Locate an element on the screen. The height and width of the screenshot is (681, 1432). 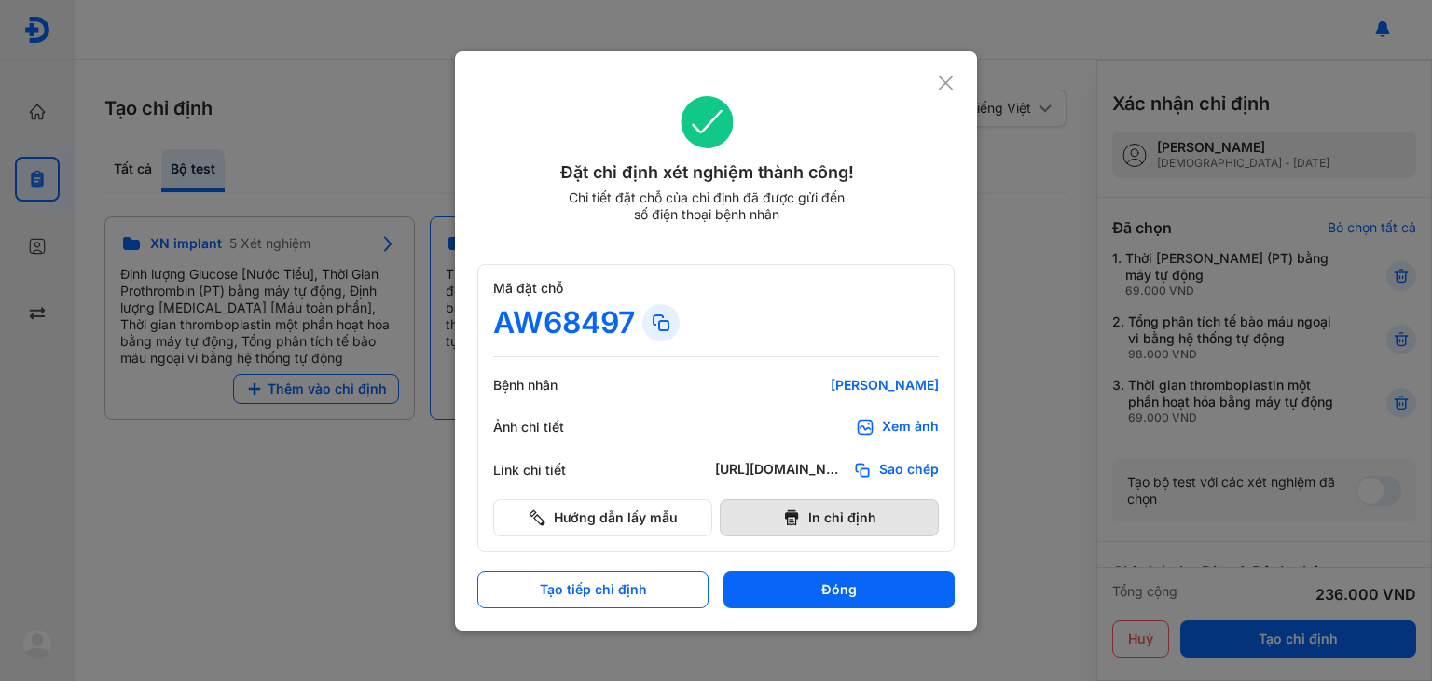
div: Link chi tiết is located at coordinates (549, 470).